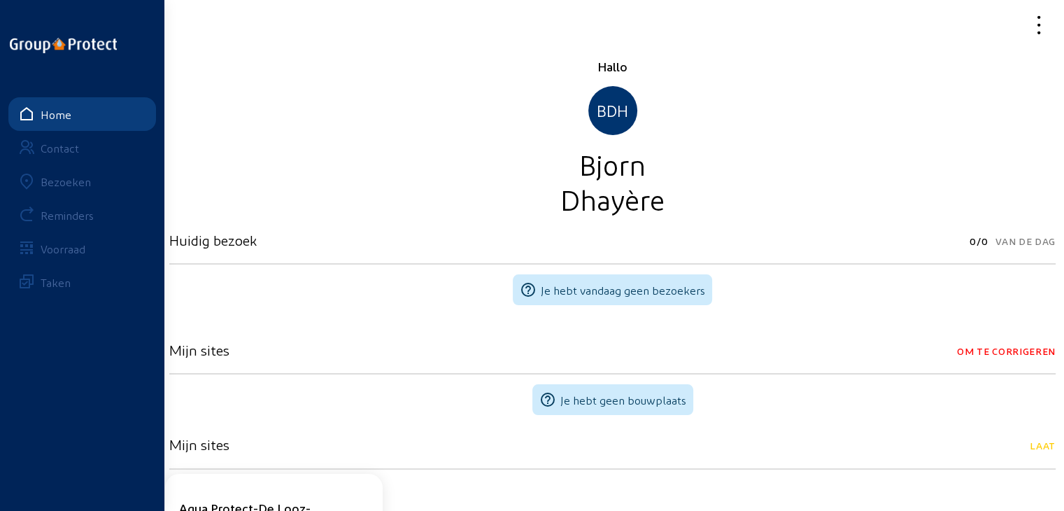 This screenshot has width=1064, height=511. Describe the element at coordinates (613, 111) in the screenshot. I see `div: BDH` at that location.